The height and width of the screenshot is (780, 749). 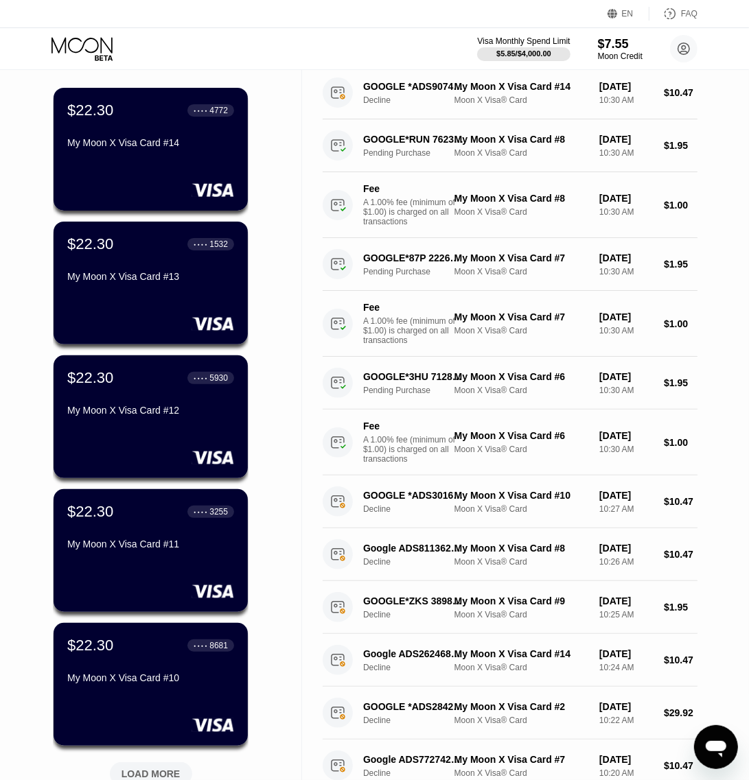 I want to click on div: My Moon X Visa Card #8, so click(x=521, y=139).